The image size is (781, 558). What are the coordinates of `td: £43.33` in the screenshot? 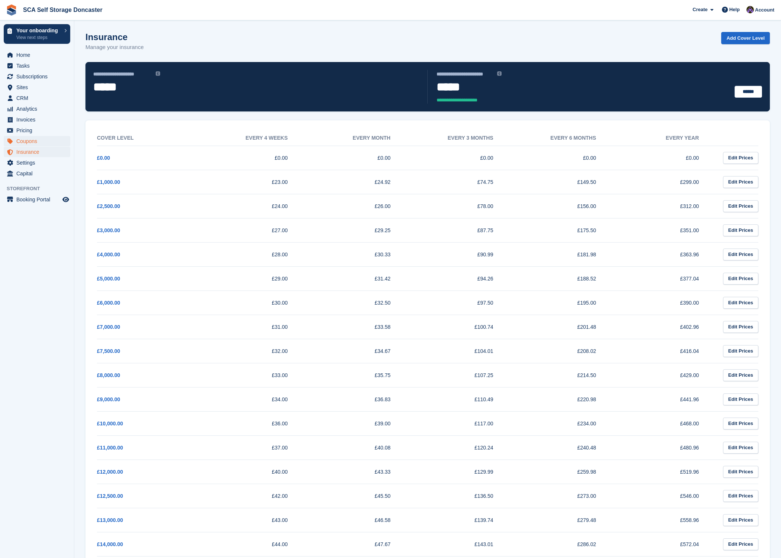 It's located at (354, 471).